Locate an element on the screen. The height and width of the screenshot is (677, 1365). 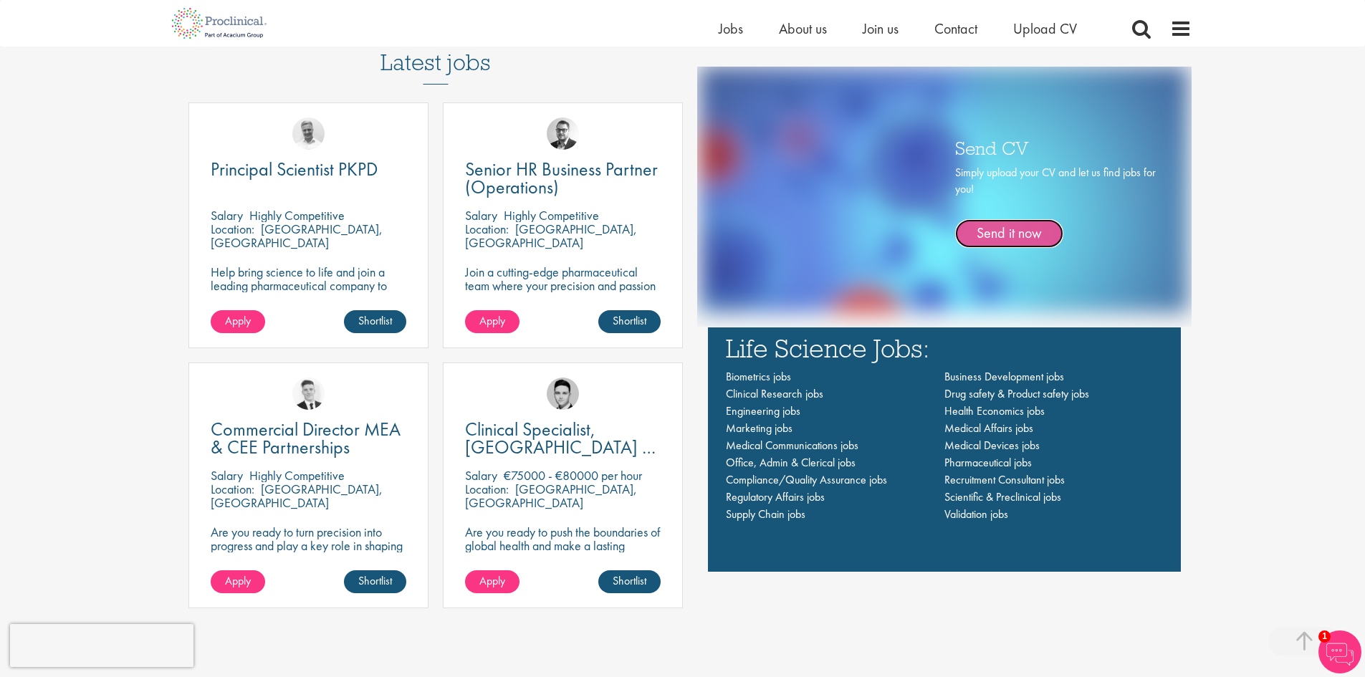
span: Biometrics jobs is located at coordinates (758, 376).